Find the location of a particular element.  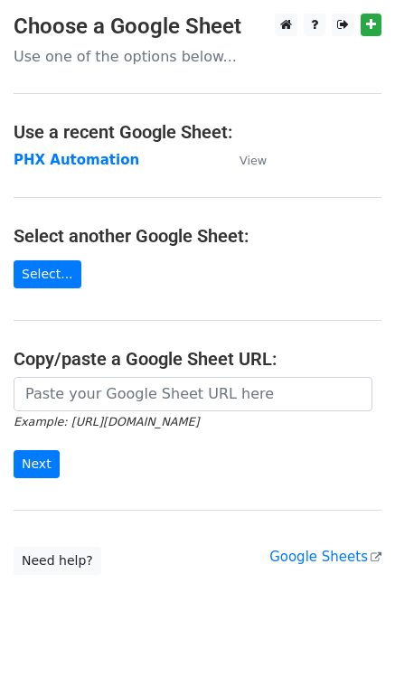

a: Need help? is located at coordinates (57, 560).